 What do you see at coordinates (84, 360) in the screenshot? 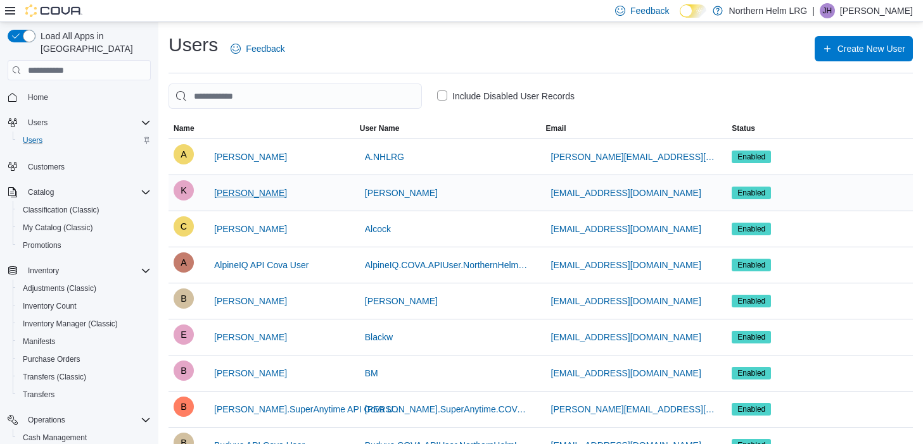
I see `span: Purchase Orders` at bounding box center [84, 360].